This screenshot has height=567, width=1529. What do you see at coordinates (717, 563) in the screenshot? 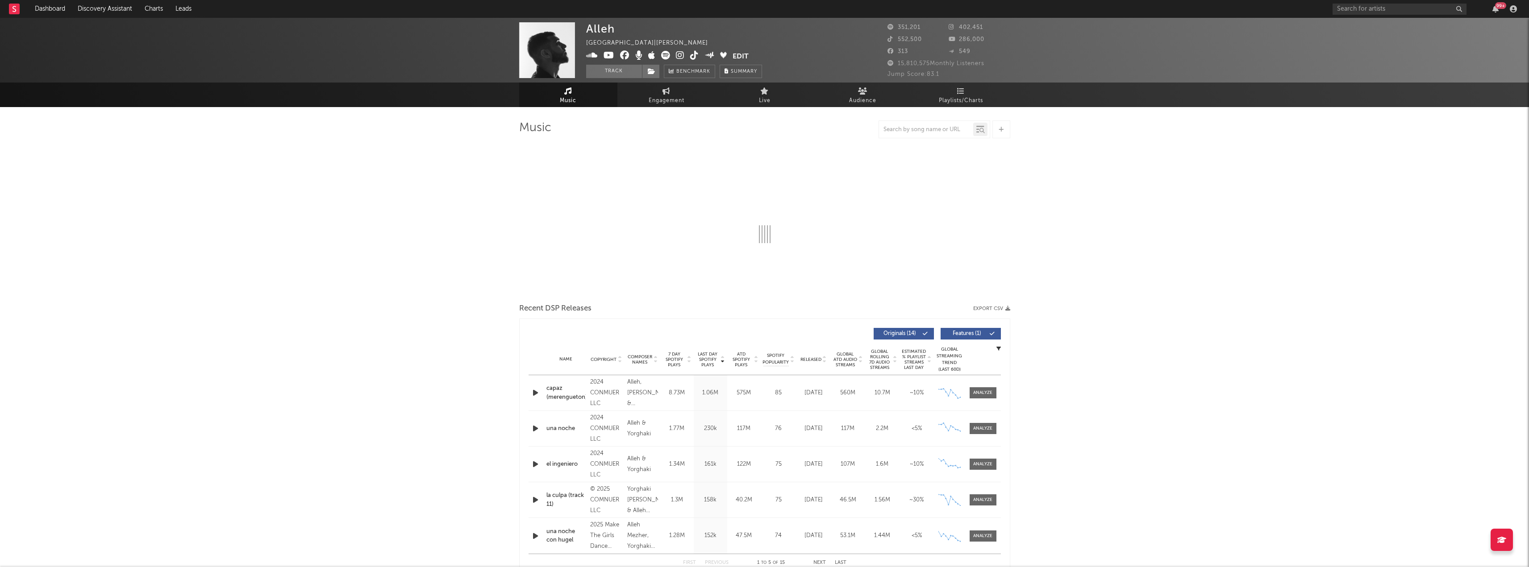
I see `button: Previous` at bounding box center [717, 563].